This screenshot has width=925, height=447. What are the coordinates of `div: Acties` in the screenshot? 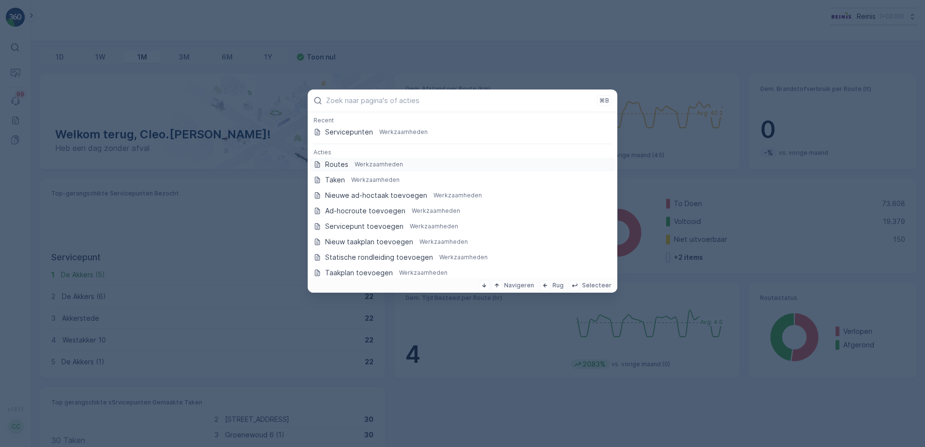 It's located at (462, 152).